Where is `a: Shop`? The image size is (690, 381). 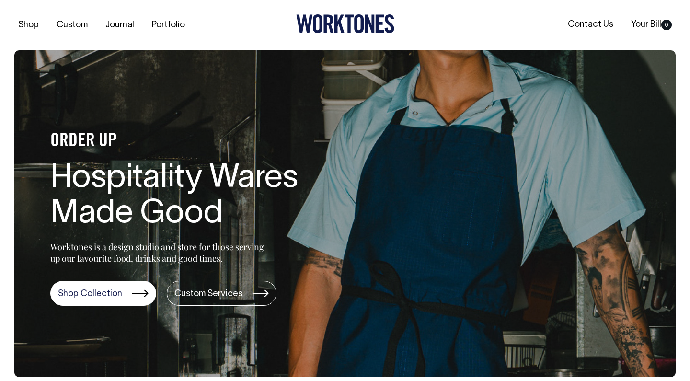
a: Shop is located at coordinates (28, 25).